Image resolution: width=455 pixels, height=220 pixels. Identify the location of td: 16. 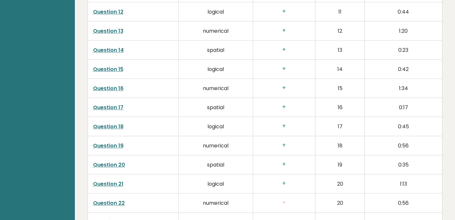
(340, 107).